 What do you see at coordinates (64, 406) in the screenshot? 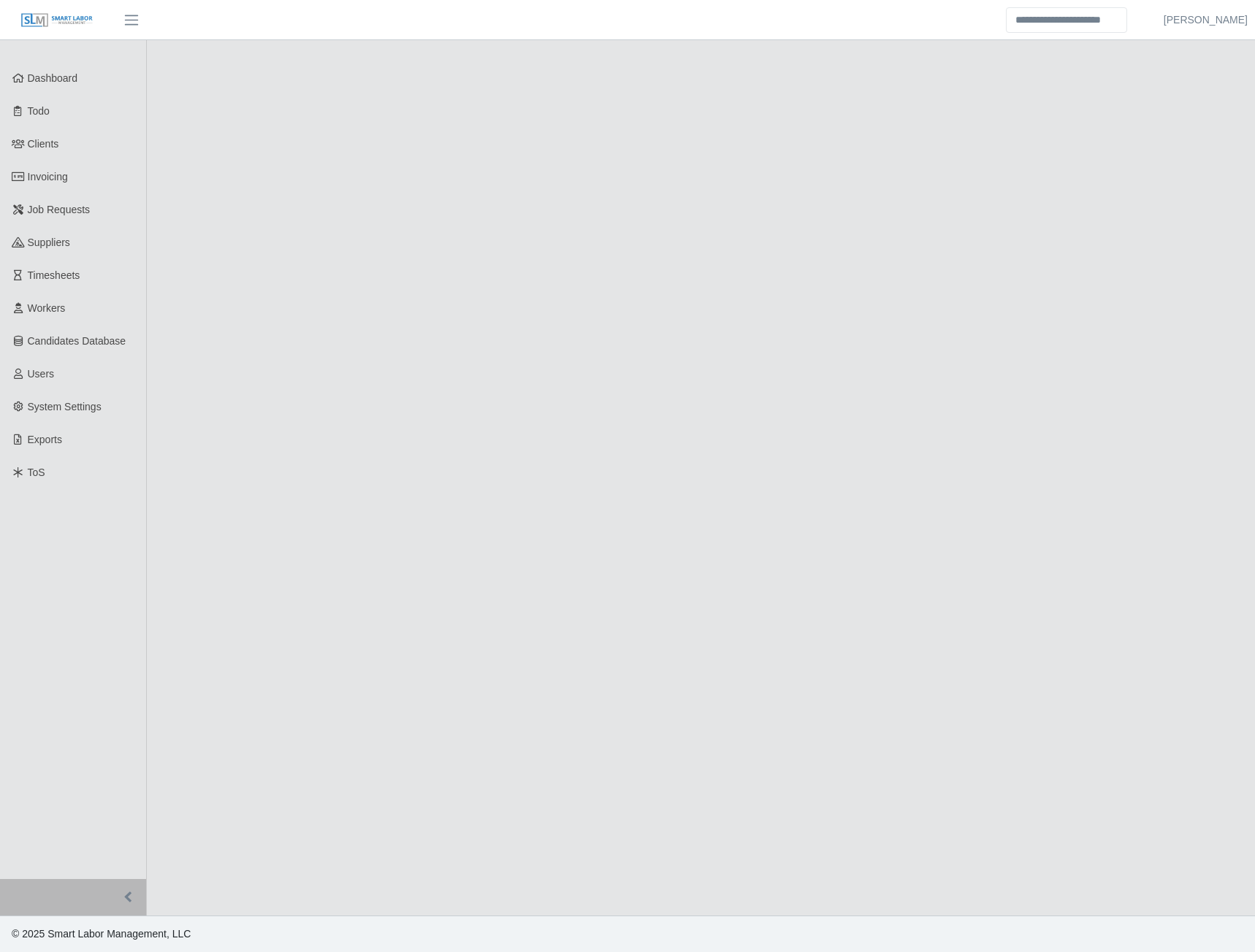
I see `span: System Settings` at bounding box center [64, 406].